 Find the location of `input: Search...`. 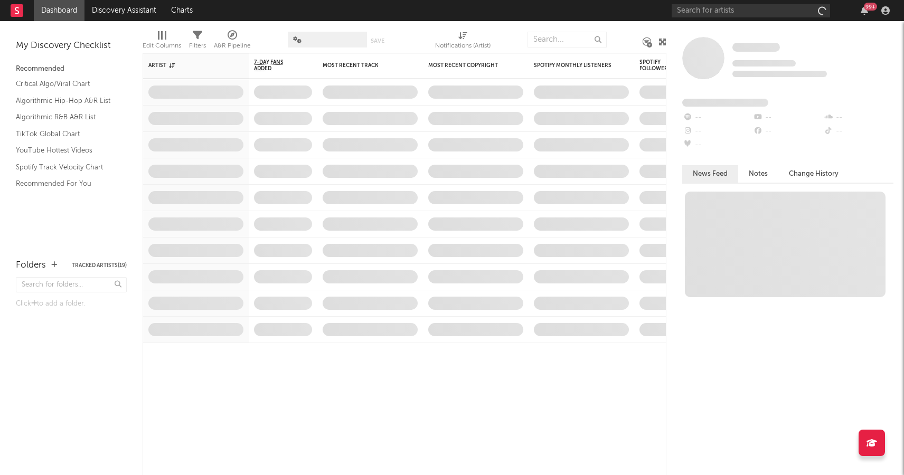

input: Search... is located at coordinates (567, 40).